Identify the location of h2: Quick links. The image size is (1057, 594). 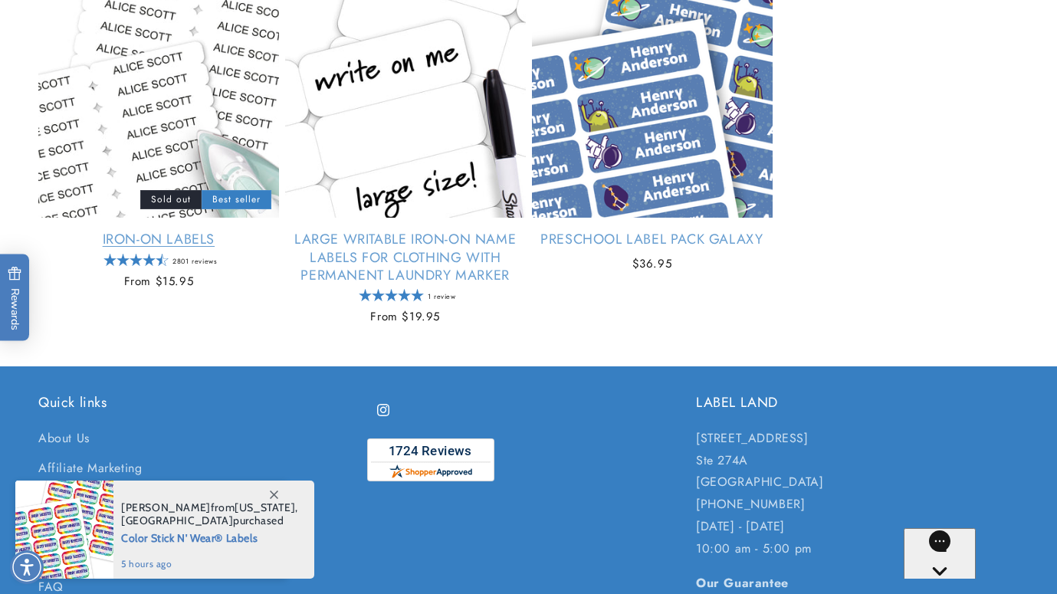
(199, 403).